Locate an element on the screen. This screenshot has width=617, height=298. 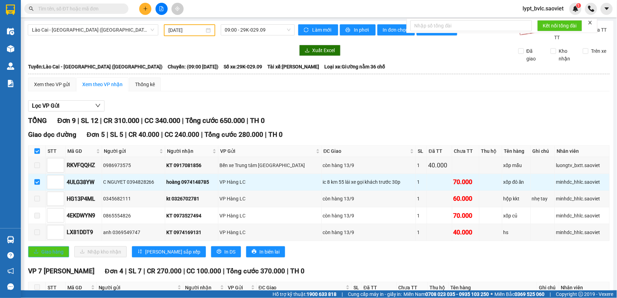
span: In biên lai is located at coordinates (269, 252).